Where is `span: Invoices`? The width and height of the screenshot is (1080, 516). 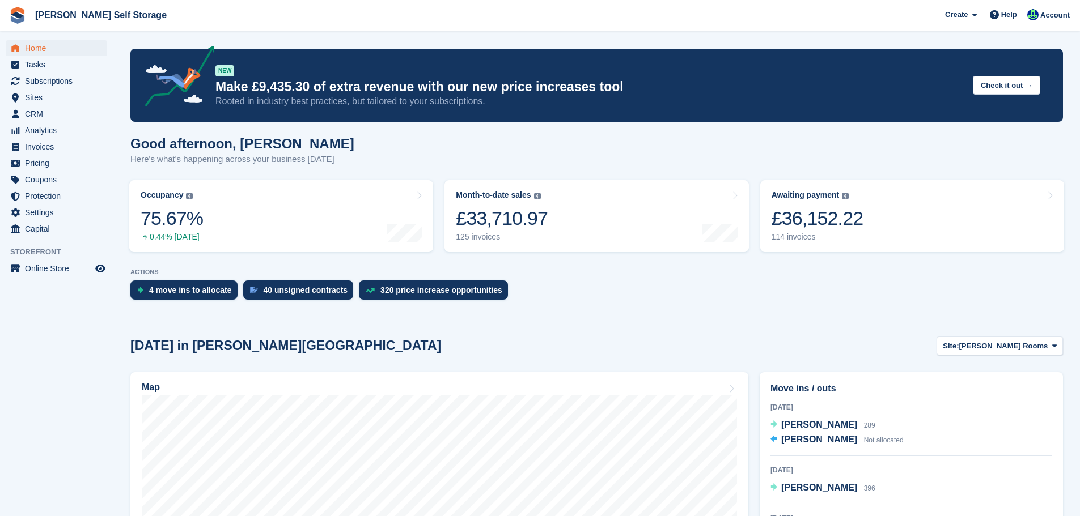 span: Invoices is located at coordinates (59, 147).